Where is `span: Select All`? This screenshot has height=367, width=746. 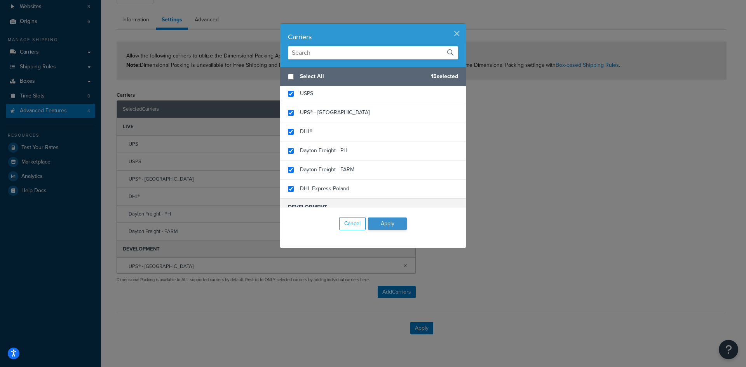
span: Select All is located at coordinates (362, 77).